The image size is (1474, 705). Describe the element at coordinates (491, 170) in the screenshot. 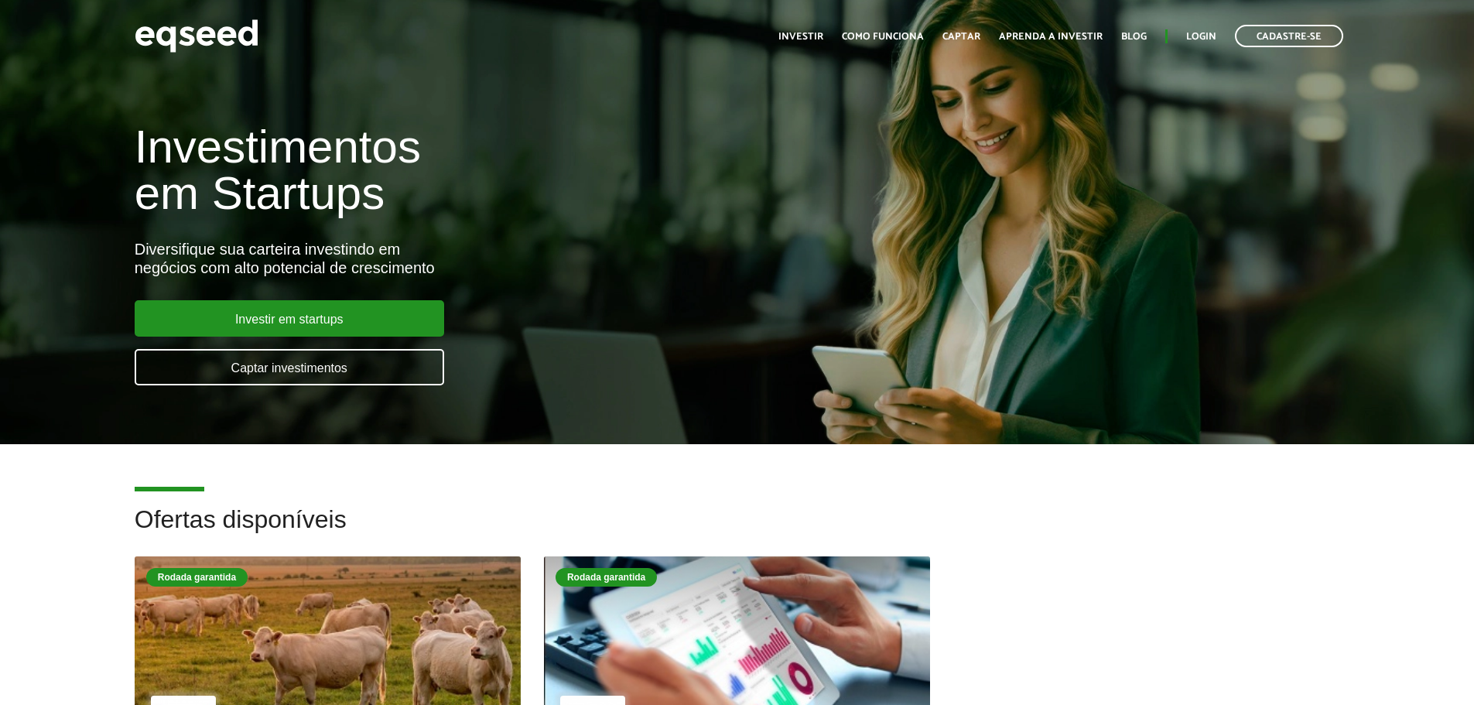

I see `h1: Investimentos em Startups` at that location.